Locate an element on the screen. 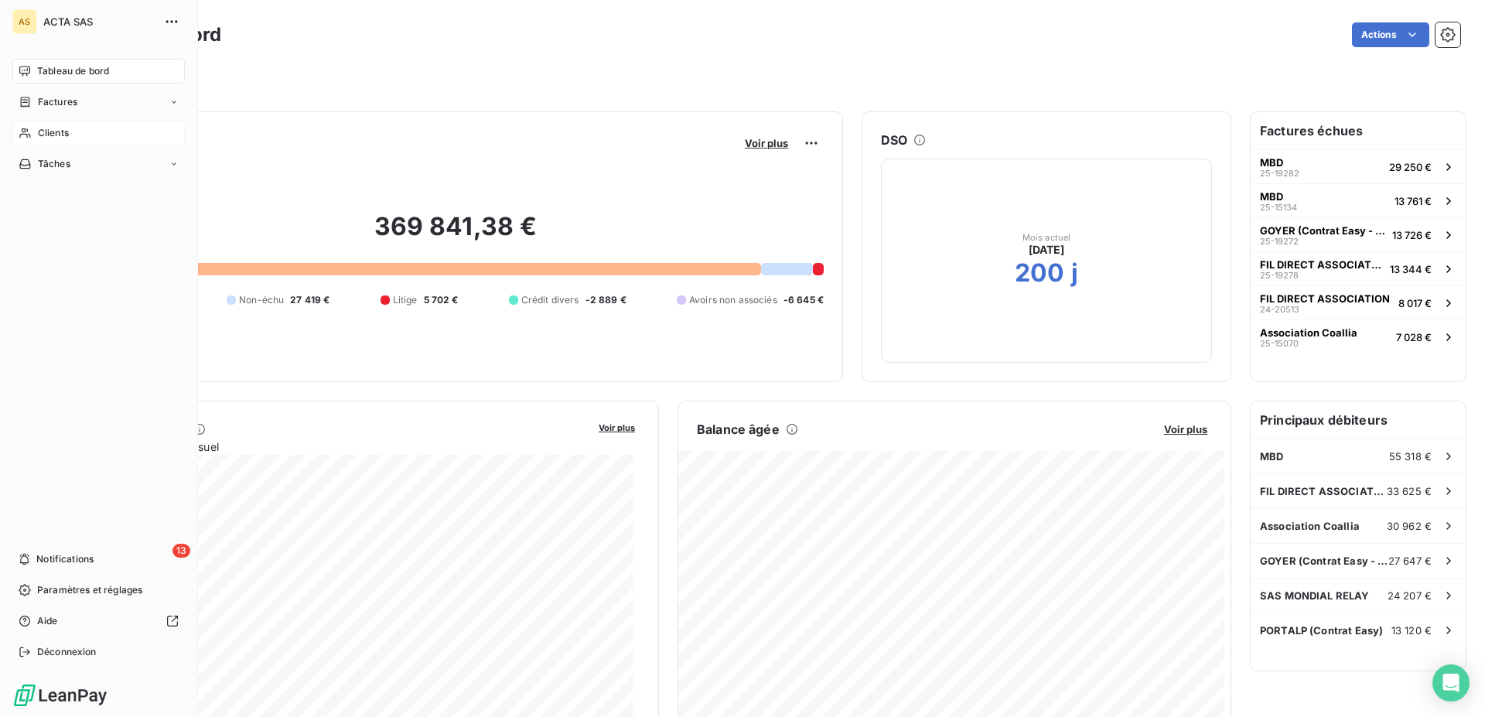 The image size is (1485, 717). span: 27 647 € is located at coordinates (1410, 561).